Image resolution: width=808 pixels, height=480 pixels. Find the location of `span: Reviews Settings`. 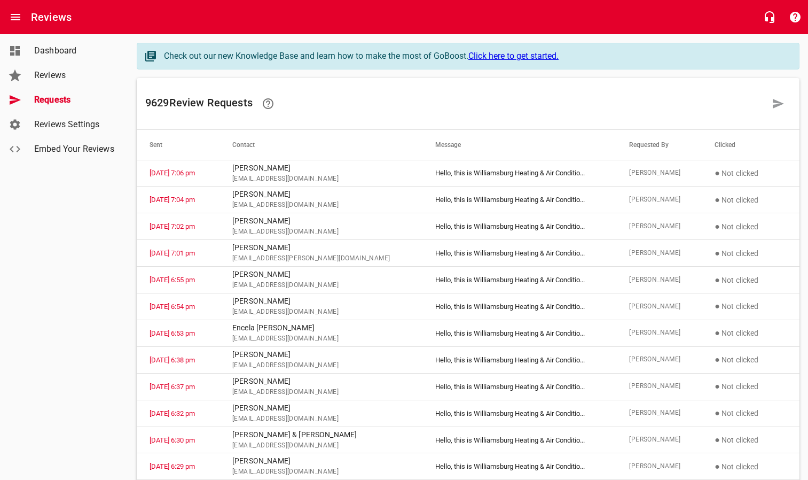

span: Reviews Settings is located at coordinates (75, 124).